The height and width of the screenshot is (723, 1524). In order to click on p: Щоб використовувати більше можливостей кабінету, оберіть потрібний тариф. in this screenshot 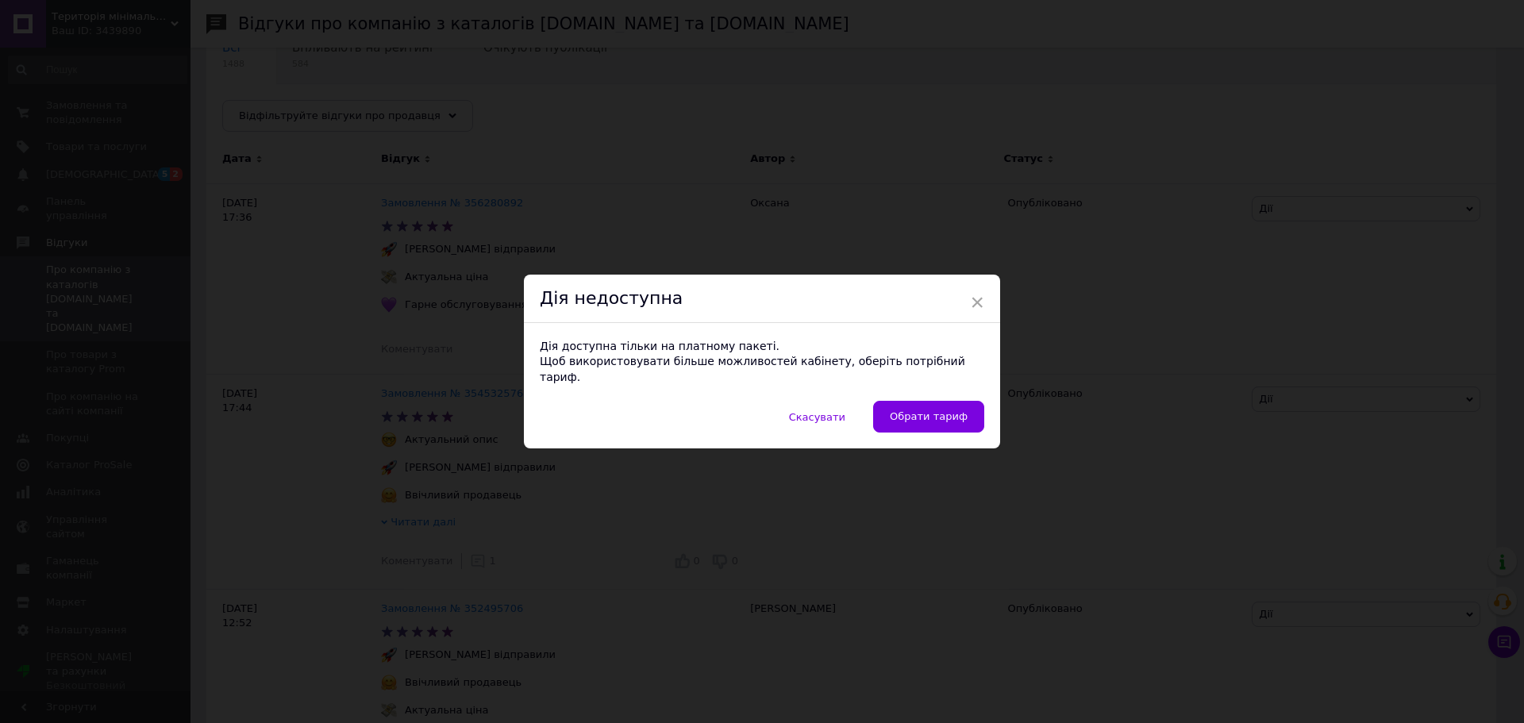, I will do `click(762, 369)`.